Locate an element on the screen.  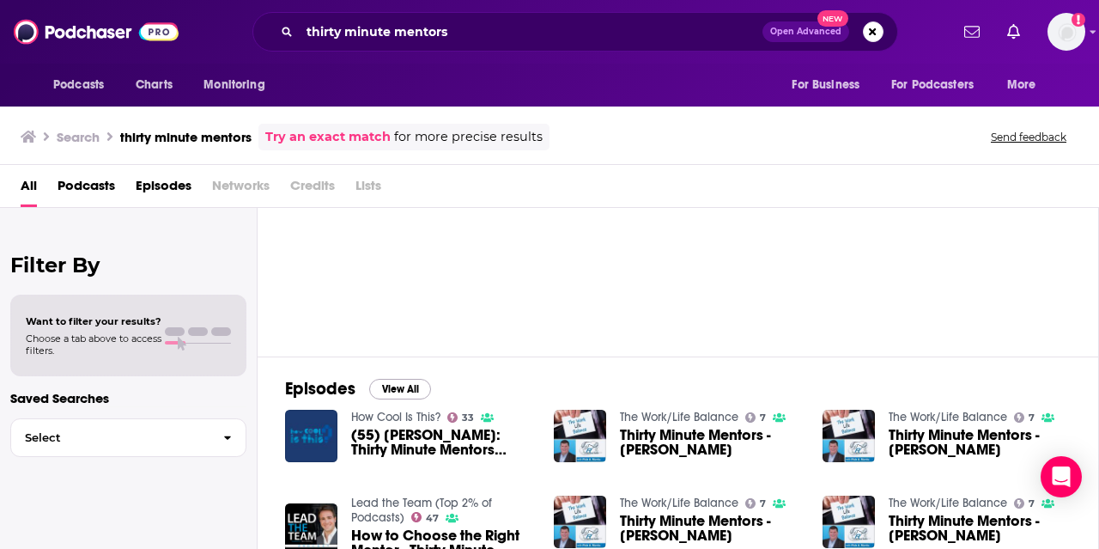
h2: Episodes is located at coordinates (320, 388).